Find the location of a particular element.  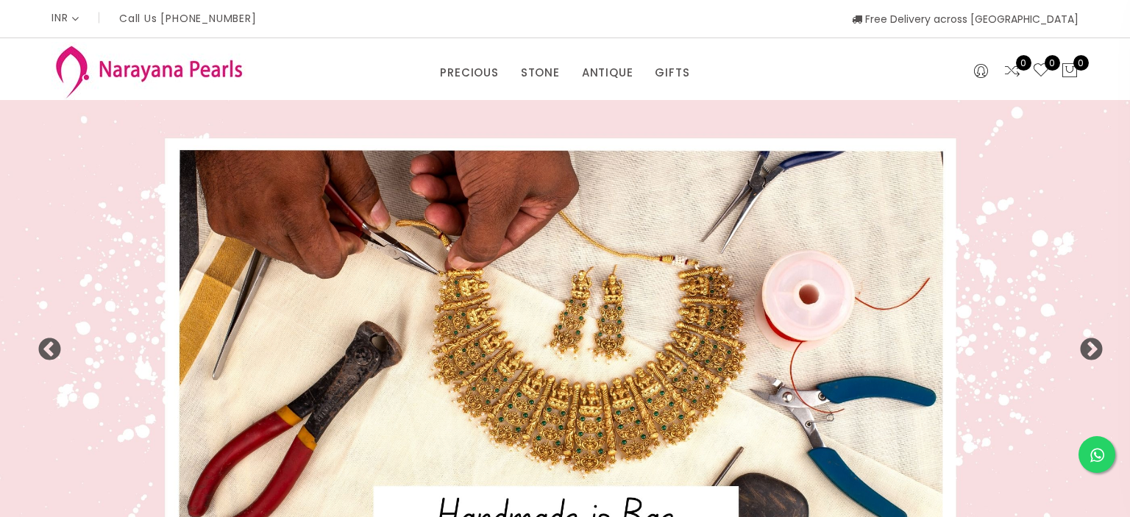

a: GIFTS is located at coordinates (672, 73).